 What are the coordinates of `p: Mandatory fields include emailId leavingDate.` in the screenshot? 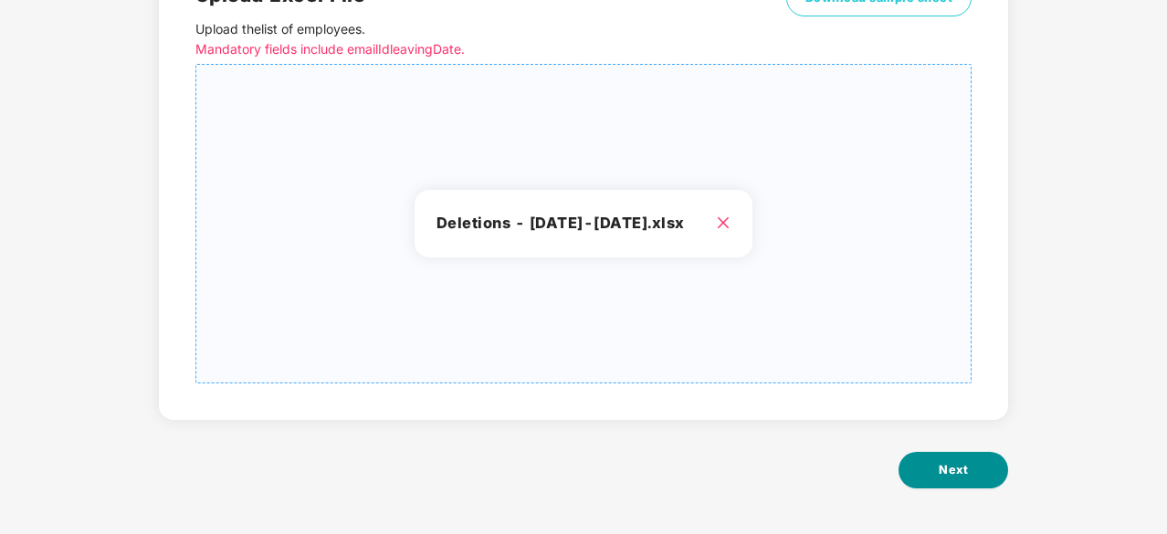 It's located at (487, 49).